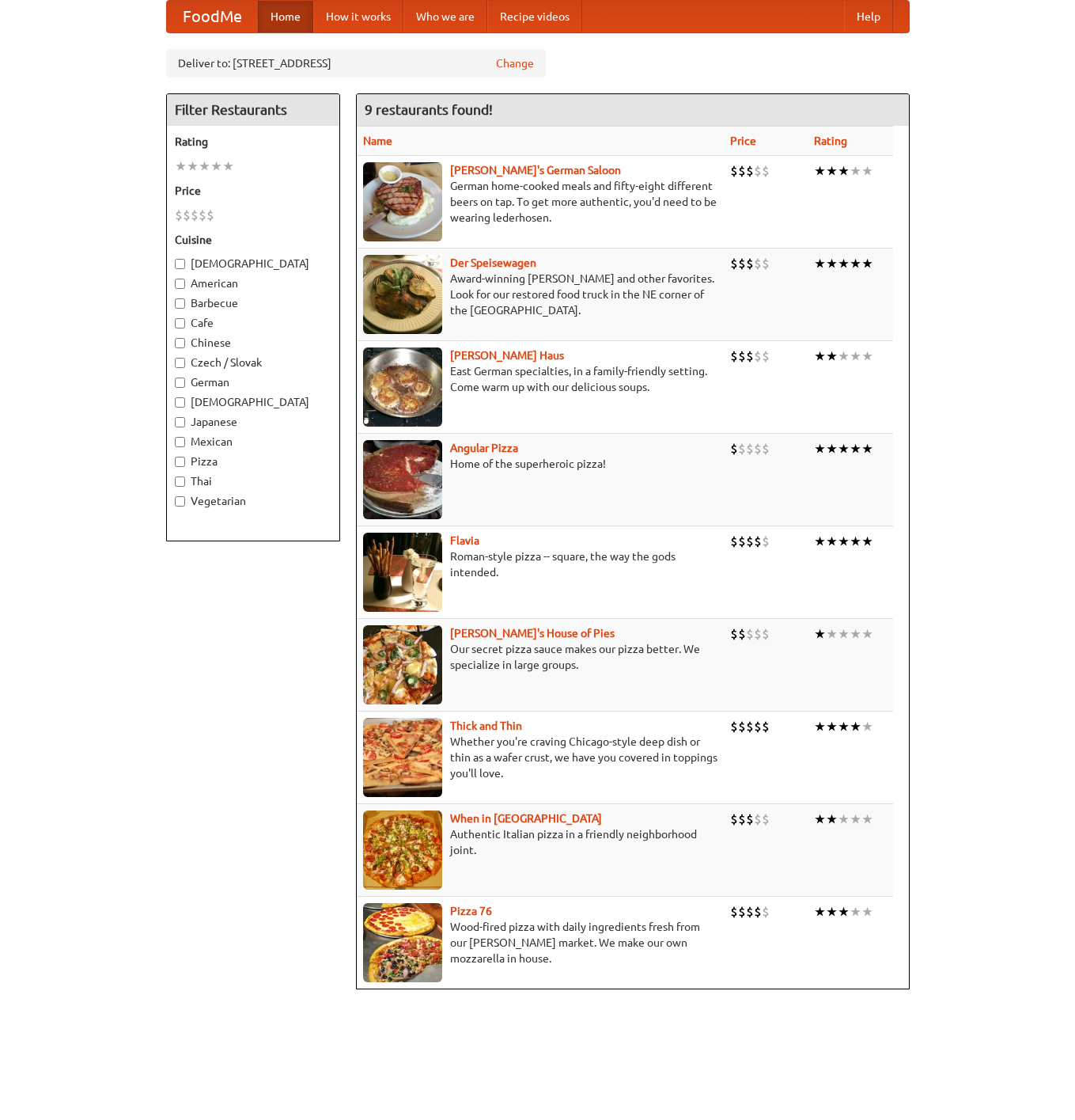  I want to click on ng-pluralize: 9 restaurants found!, so click(429, 109).